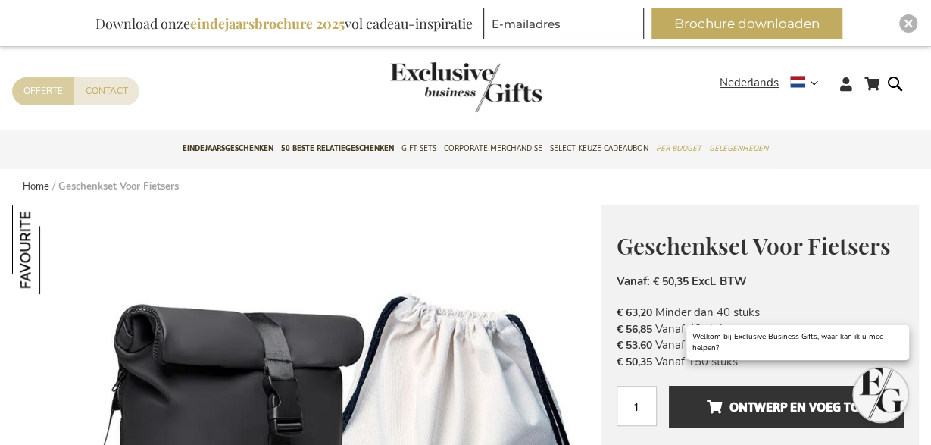  What do you see at coordinates (633, 281) in the screenshot?
I see `span: Vanaf:` at bounding box center [633, 281].